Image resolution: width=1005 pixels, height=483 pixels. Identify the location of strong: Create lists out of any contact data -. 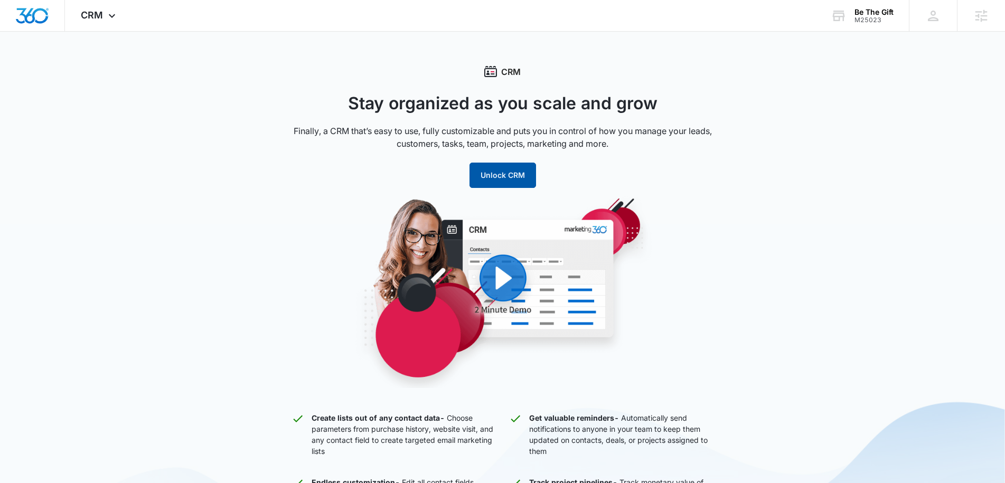
(378, 418).